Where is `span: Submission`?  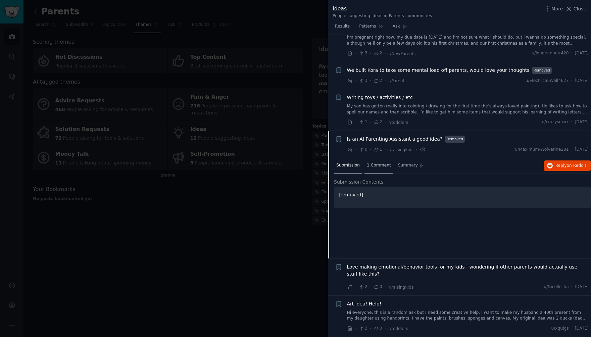
span: Submission is located at coordinates (348, 166).